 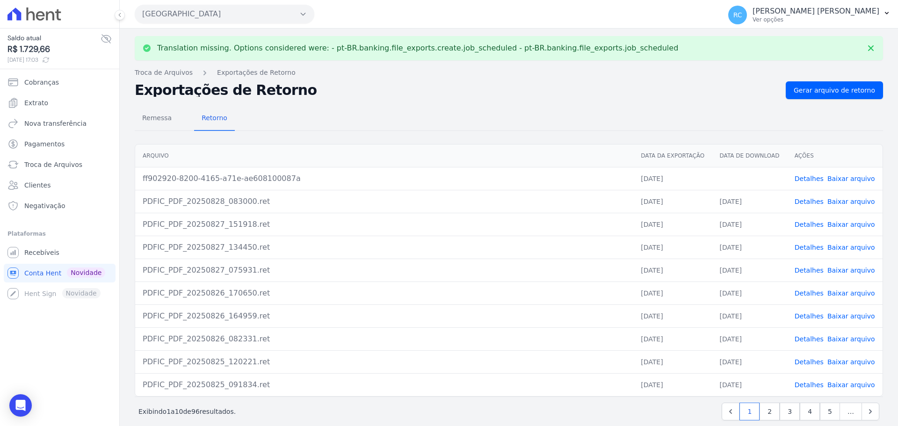 I want to click on div: PDFIC_PDF_20250826_082331.ret, so click(x=384, y=339).